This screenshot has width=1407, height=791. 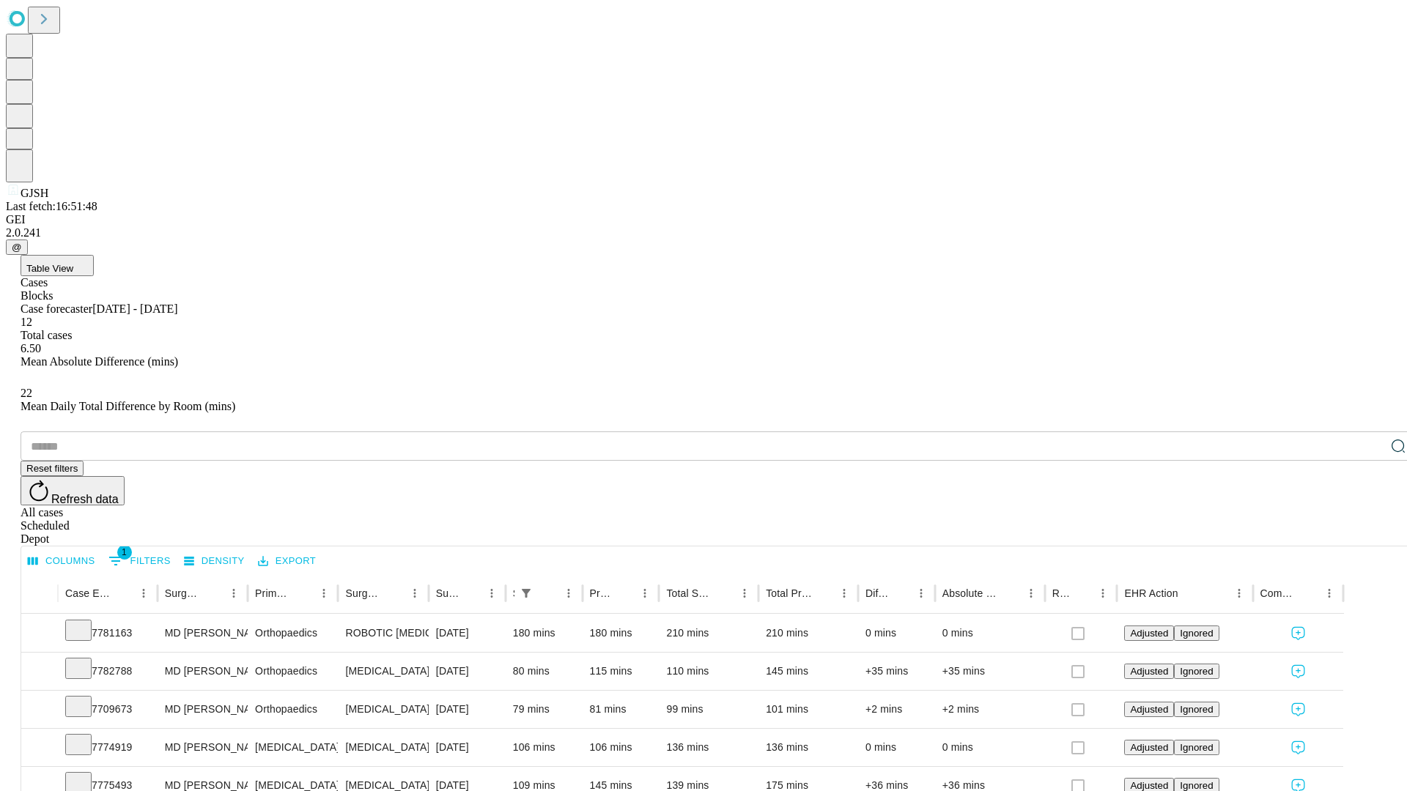 What do you see at coordinates (26, 393) in the screenshot?
I see `span: 22` at bounding box center [26, 393].